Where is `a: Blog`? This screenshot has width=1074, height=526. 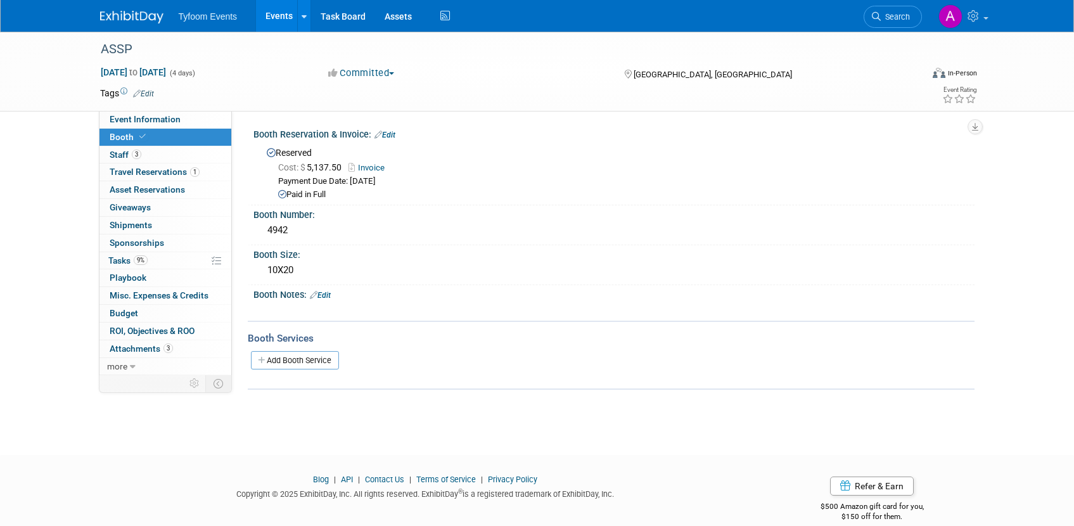 a: Blog is located at coordinates (321, 479).